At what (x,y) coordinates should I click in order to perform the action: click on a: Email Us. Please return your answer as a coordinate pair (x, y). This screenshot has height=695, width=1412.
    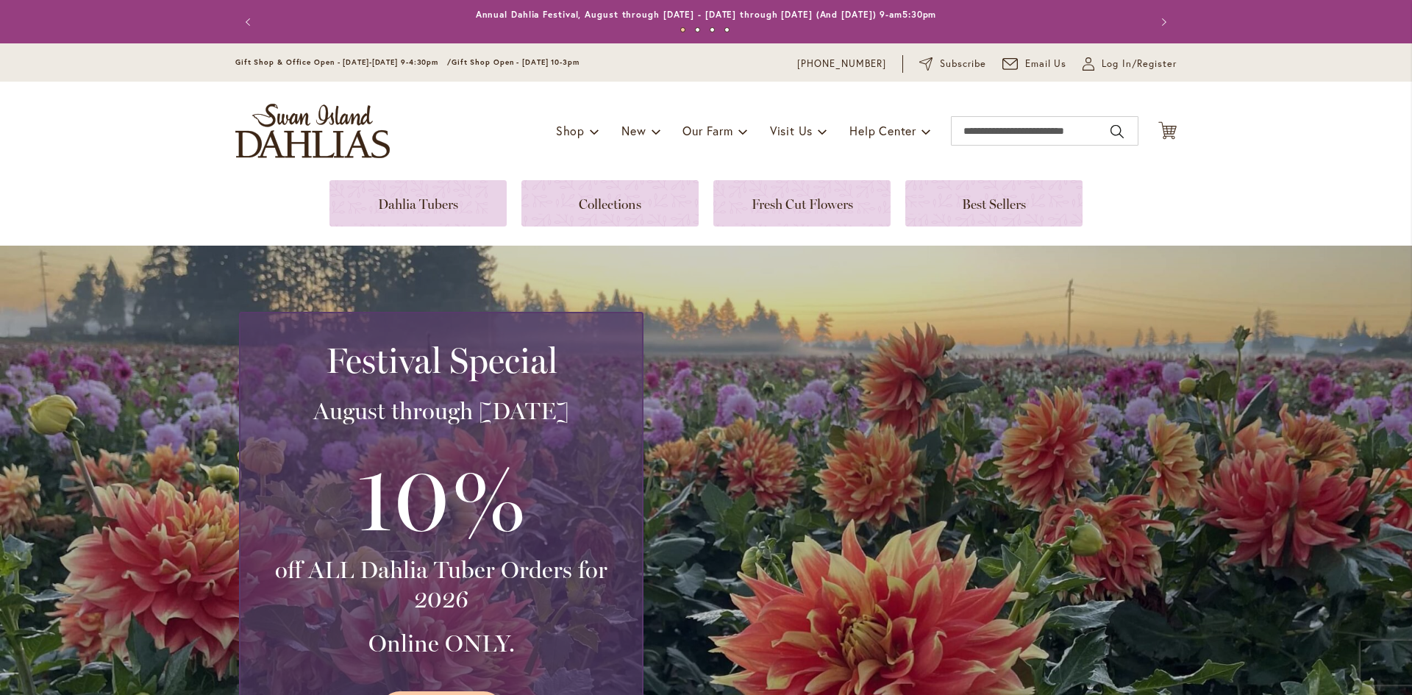
    Looking at the image, I should click on (1035, 64).